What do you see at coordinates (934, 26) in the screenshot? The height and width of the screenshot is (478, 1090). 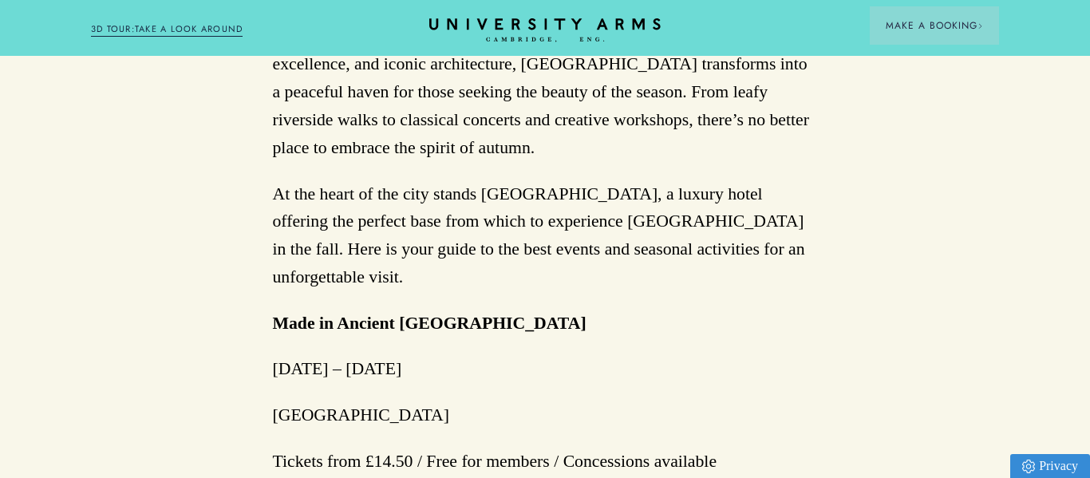 I see `span: Make a Booking` at bounding box center [934, 26].